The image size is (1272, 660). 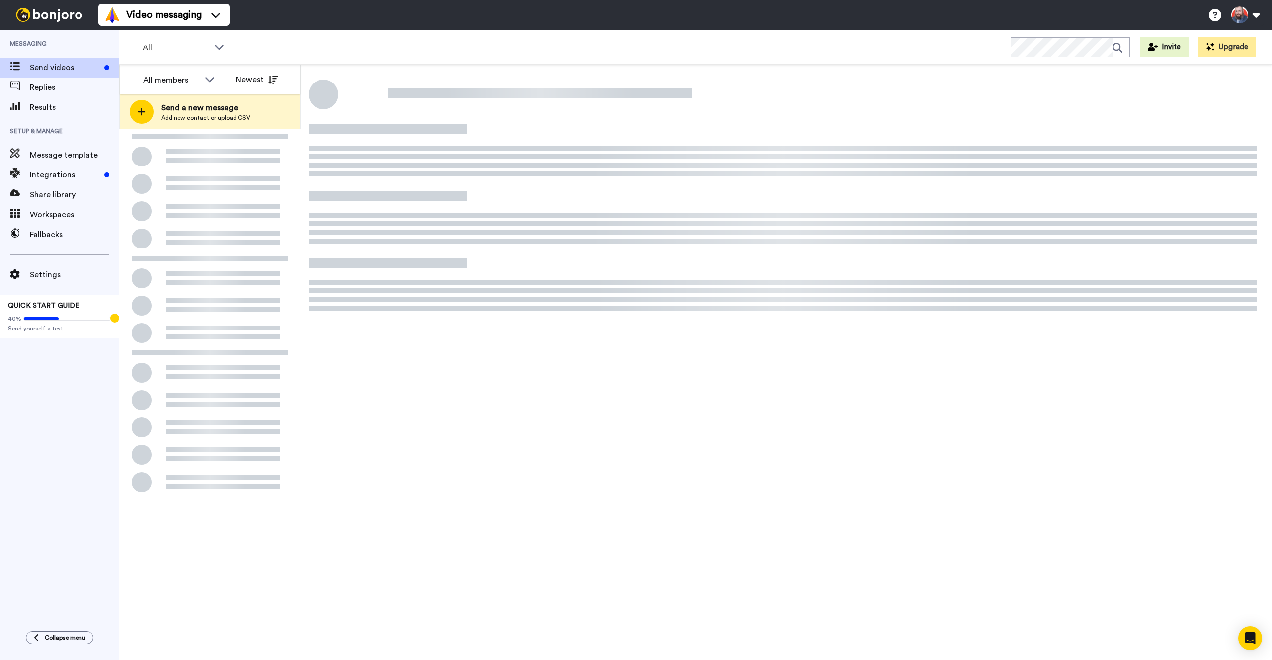 I want to click on span: Send a new message, so click(x=206, y=108).